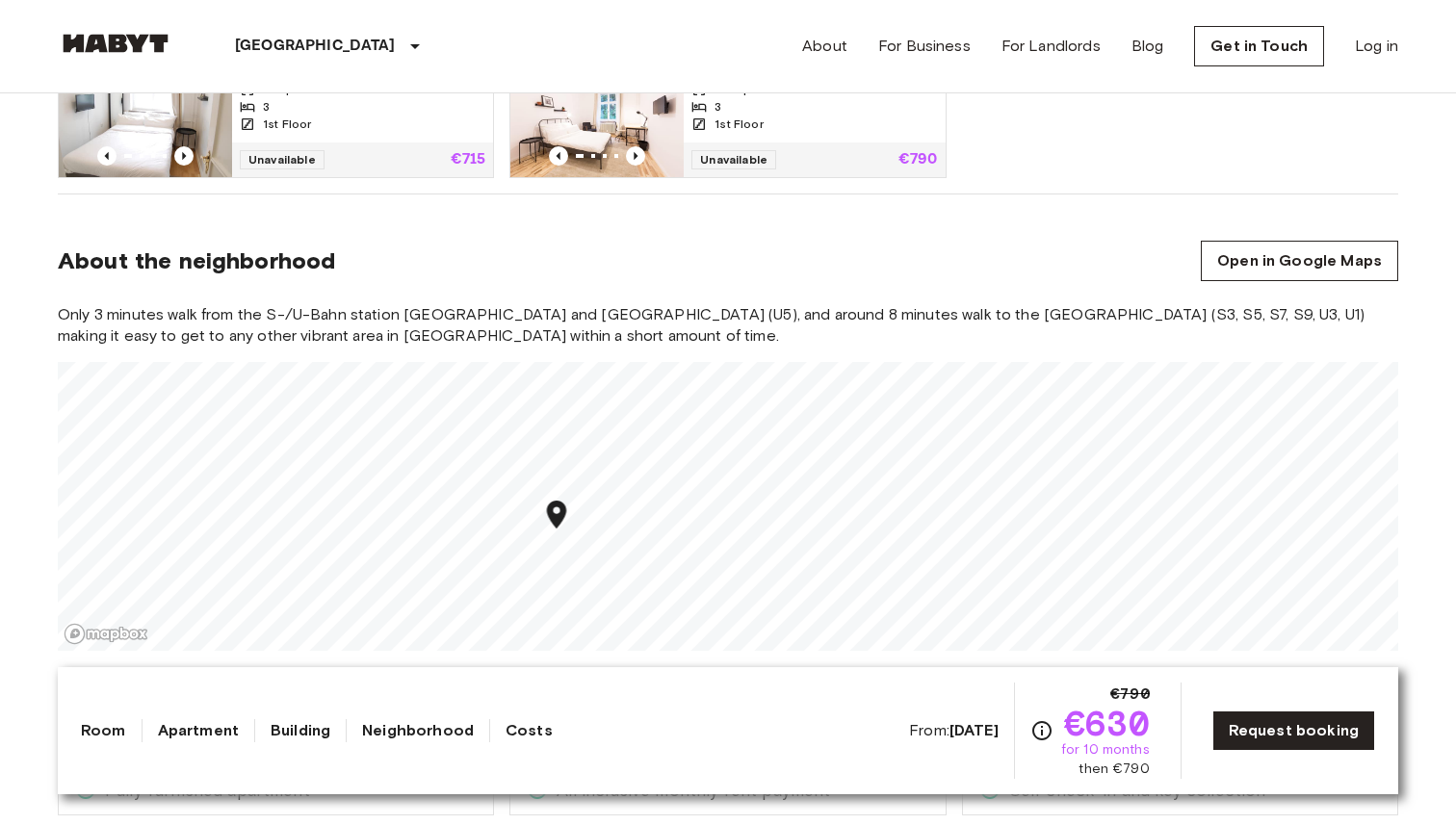  I want to click on canvas: Map, so click(728, 507).